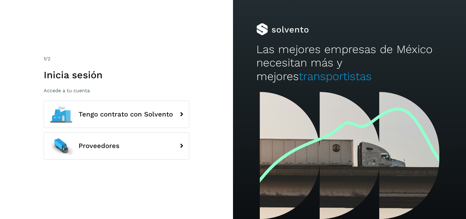  I want to click on p: Accede a tu cuenta, so click(116, 90).